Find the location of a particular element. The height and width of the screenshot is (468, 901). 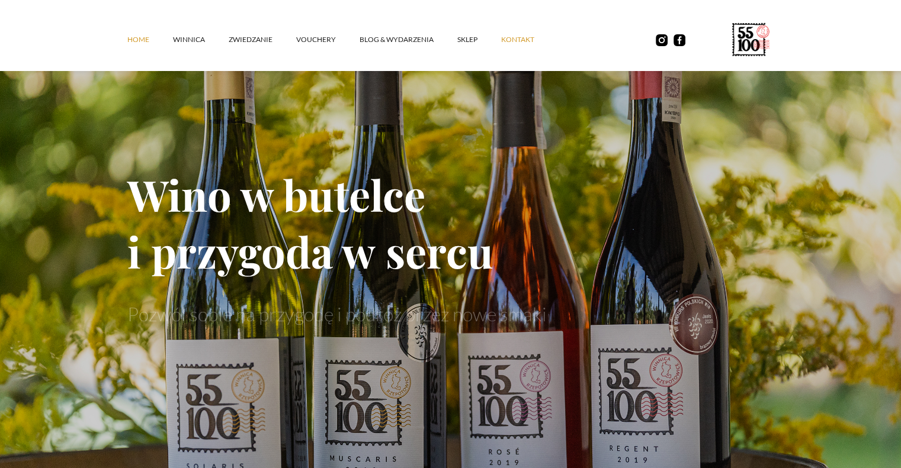

a: kontakt is located at coordinates (530, 40).